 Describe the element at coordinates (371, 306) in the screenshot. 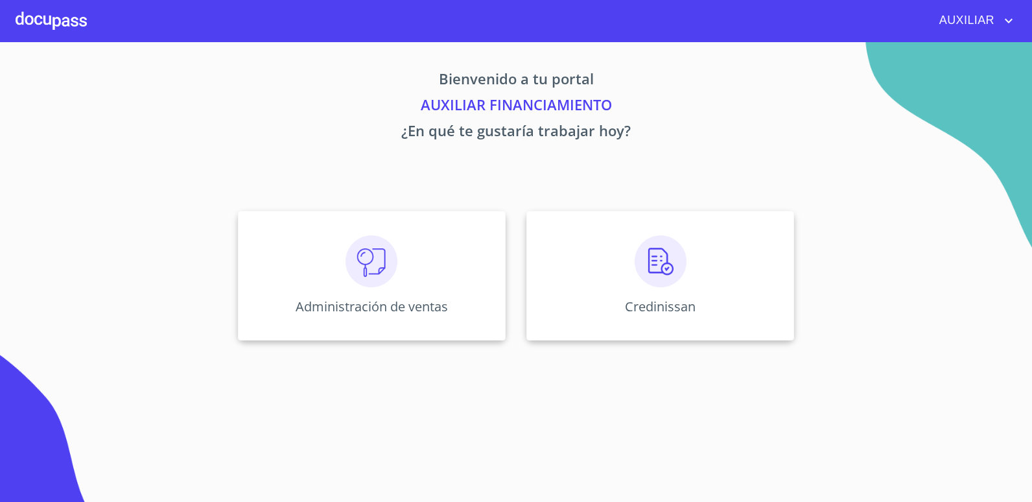

I see `p: Administración de ventas` at that location.